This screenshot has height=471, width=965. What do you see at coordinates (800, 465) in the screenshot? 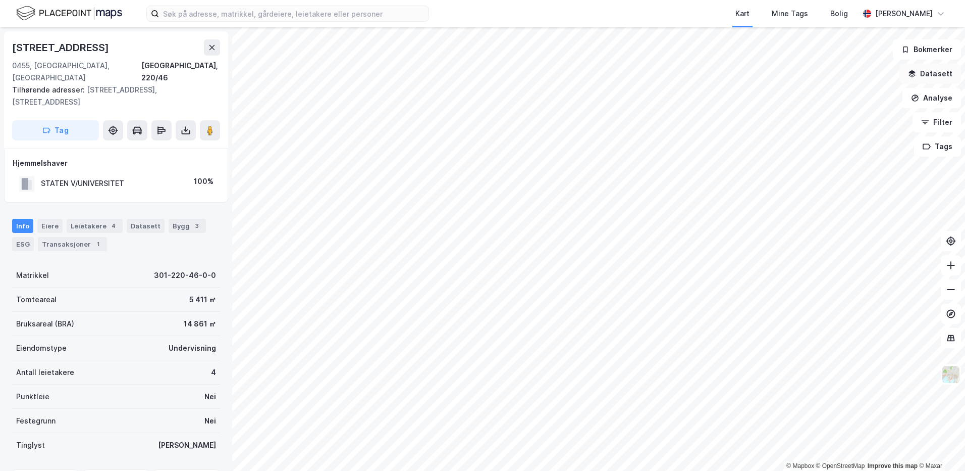
I see `a: Mapbox` at bounding box center [800, 465].